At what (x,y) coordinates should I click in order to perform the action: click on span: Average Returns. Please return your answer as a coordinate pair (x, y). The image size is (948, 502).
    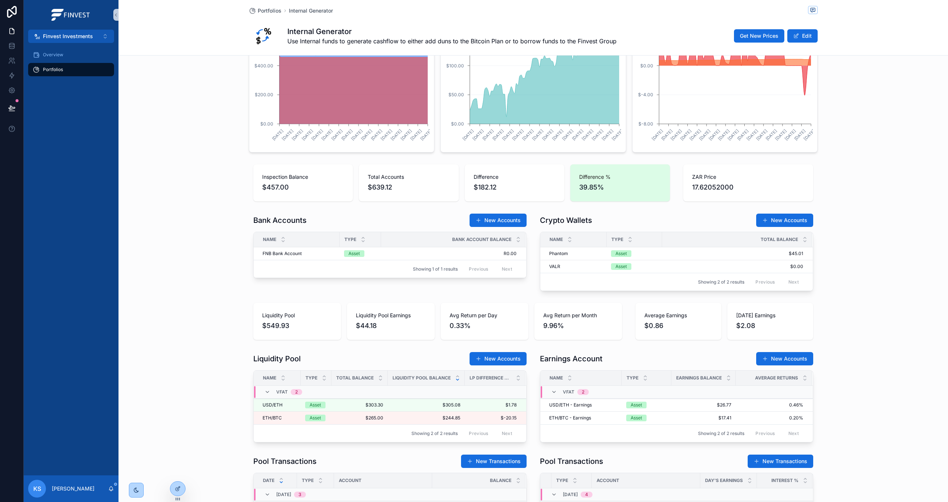
    Looking at the image, I should click on (776, 378).